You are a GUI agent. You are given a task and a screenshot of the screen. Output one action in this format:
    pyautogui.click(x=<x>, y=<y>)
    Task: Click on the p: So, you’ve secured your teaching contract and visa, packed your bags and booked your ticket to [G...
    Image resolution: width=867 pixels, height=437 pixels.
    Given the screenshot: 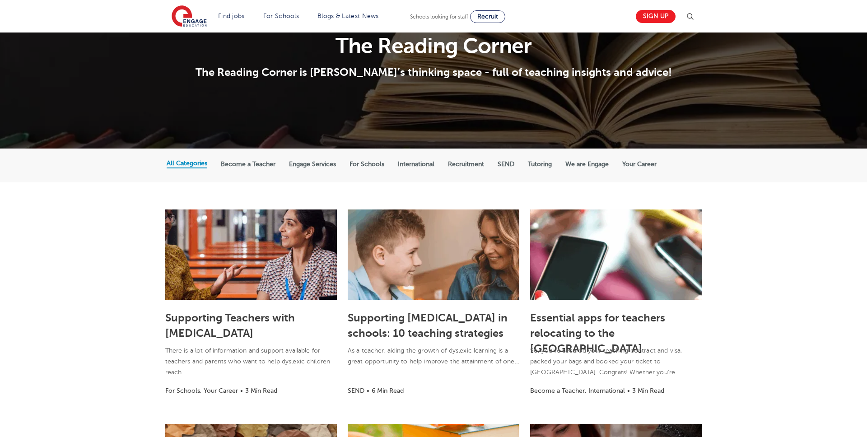 What is the action you would take?
    pyautogui.click(x=616, y=362)
    